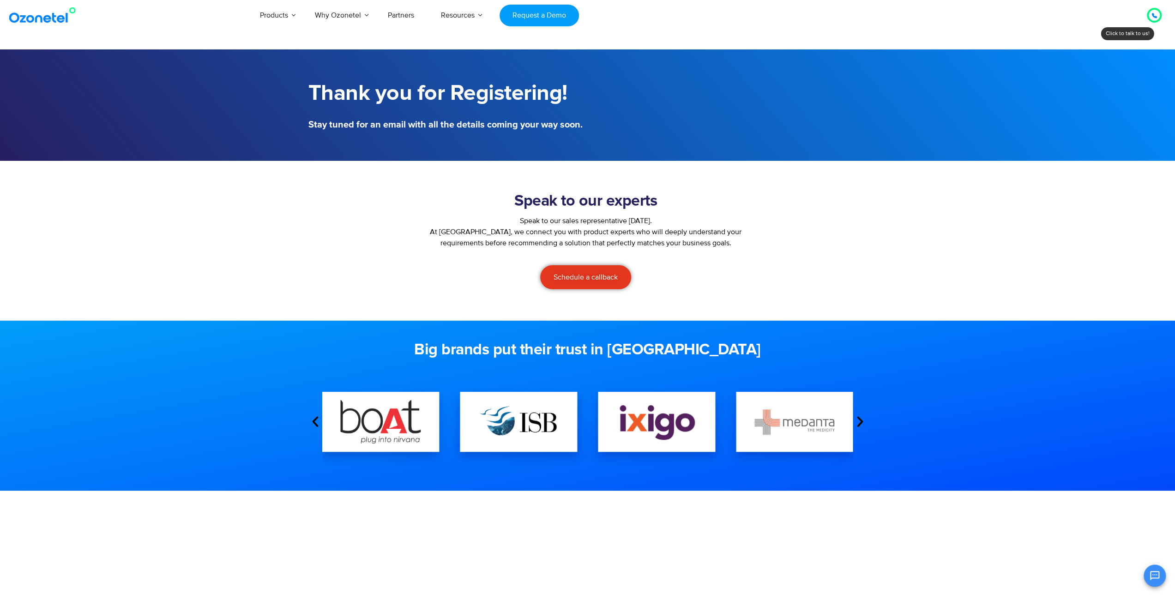 The image size is (1175, 596). I want to click on h1: Thank you for Registering!, so click(446, 93).